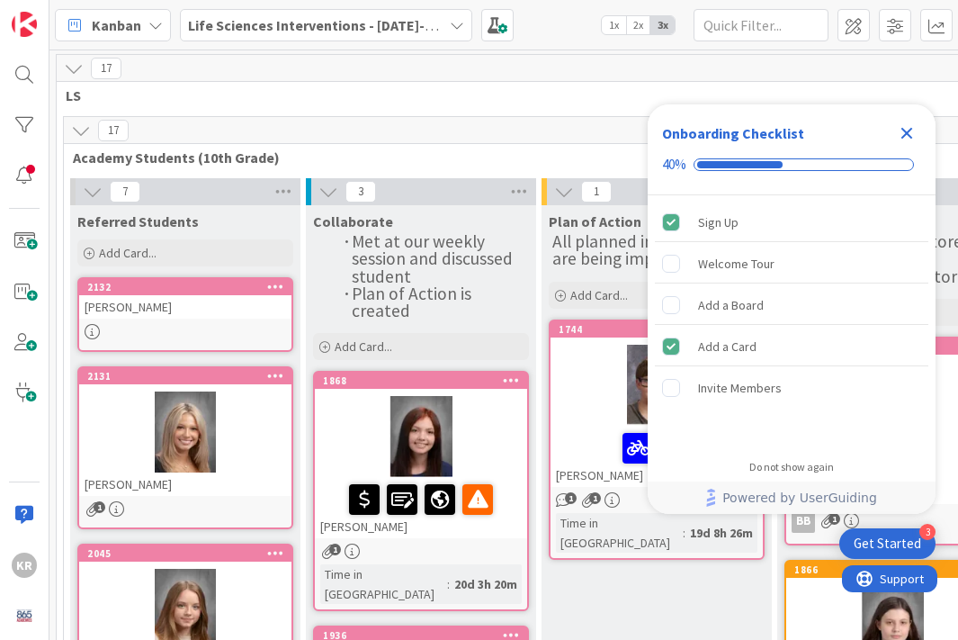 This screenshot has width=958, height=640. What do you see at coordinates (361, 192) in the screenshot?
I see `span: 3` at bounding box center [361, 192].